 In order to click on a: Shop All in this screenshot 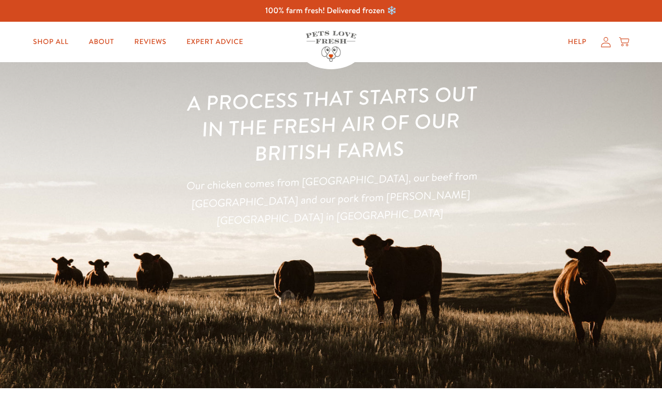, I will do `click(51, 42)`.